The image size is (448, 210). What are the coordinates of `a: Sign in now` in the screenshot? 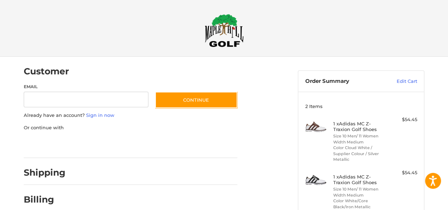 It's located at (100, 115).